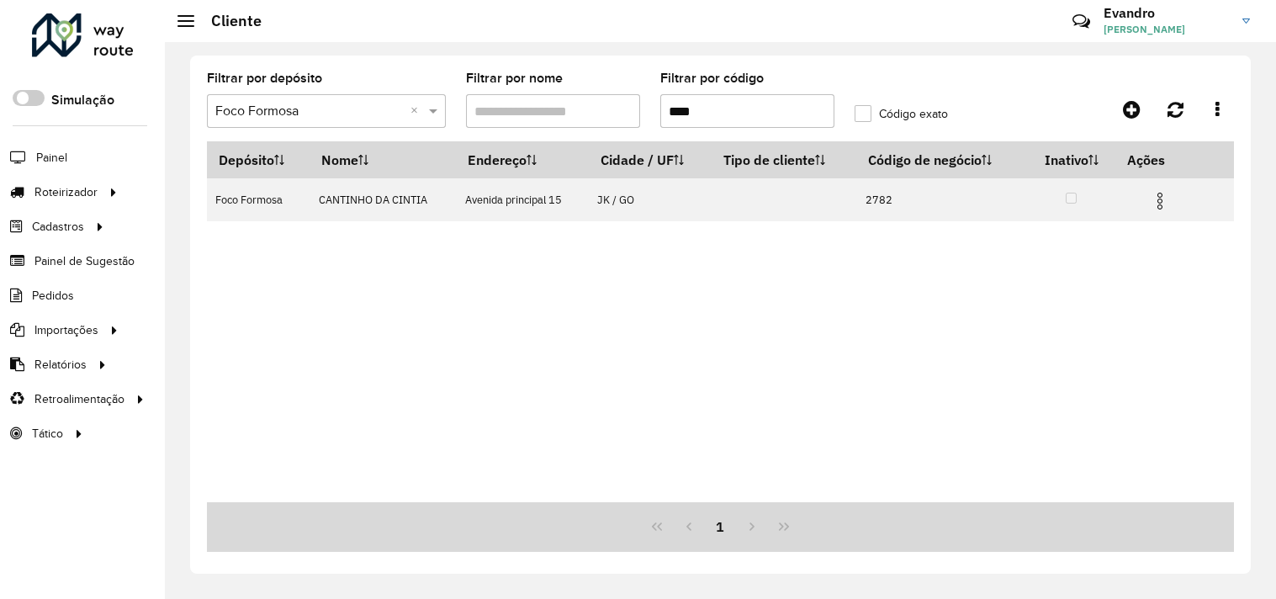 The height and width of the screenshot is (599, 1276). What do you see at coordinates (51, 157) in the screenshot?
I see `span: Painel` at bounding box center [51, 157].